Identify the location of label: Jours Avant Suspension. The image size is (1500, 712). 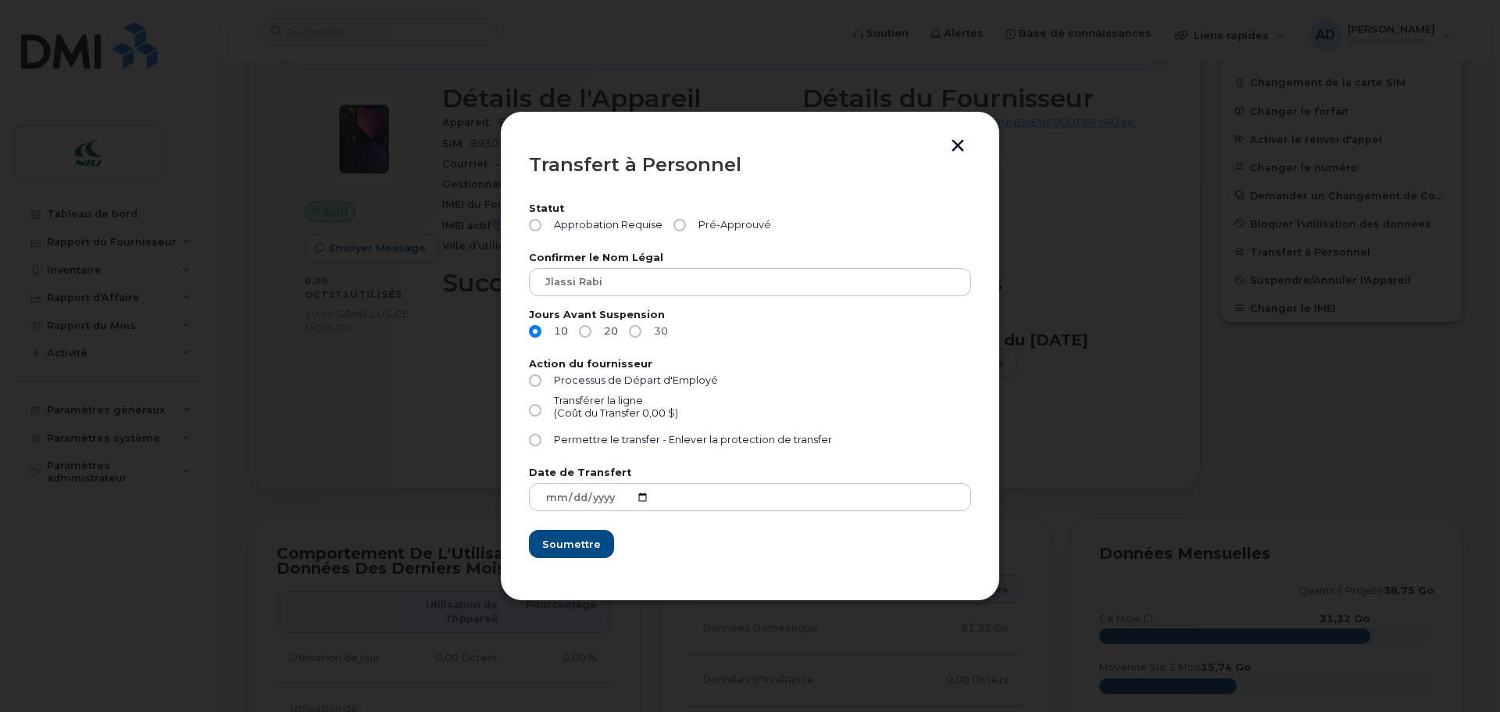
(750, 315).